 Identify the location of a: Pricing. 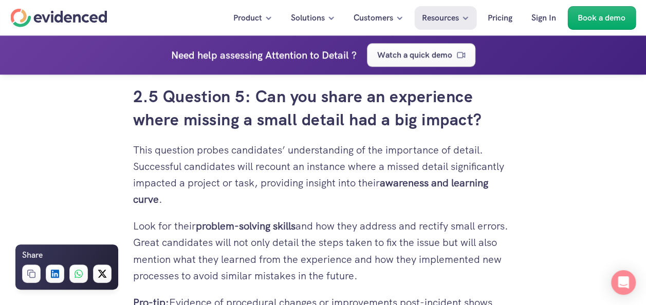
(500, 18).